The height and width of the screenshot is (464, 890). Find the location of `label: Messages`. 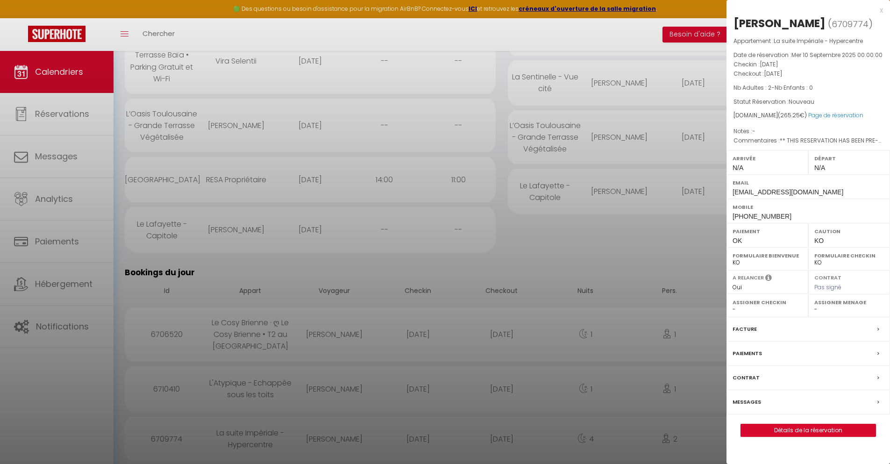

label: Messages is located at coordinates (747, 402).